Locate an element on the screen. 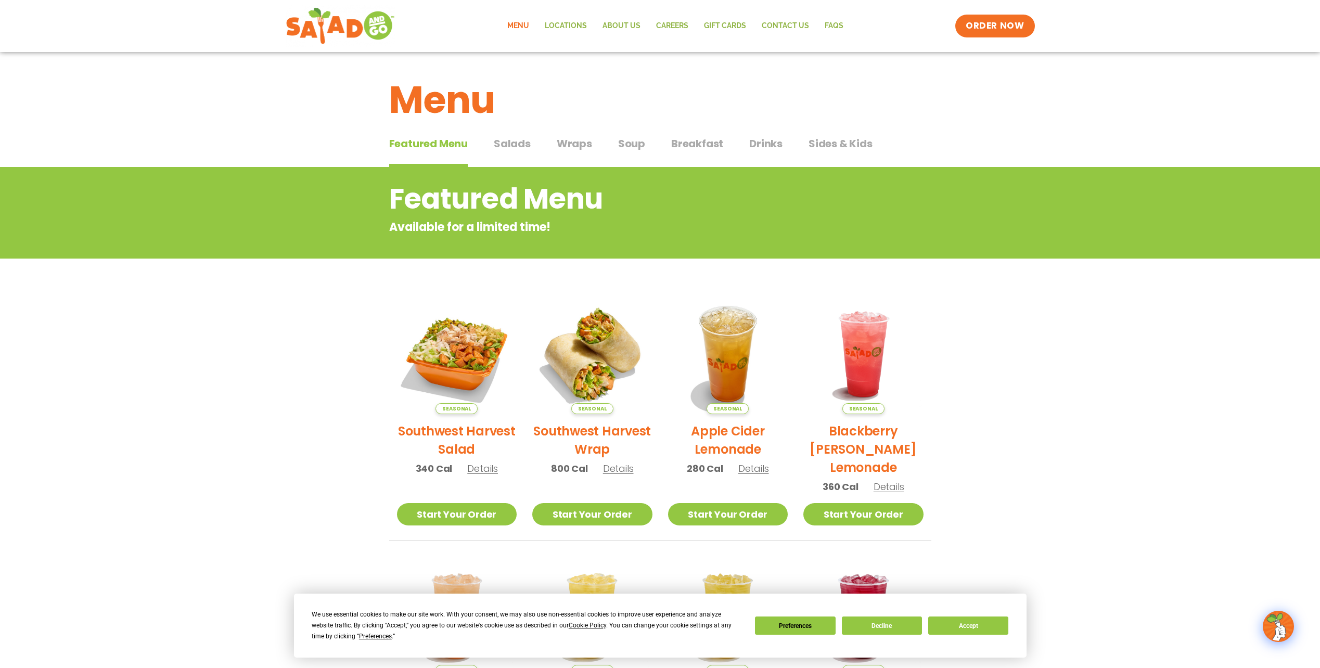  span: Preferences is located at coordinates (375, 636).